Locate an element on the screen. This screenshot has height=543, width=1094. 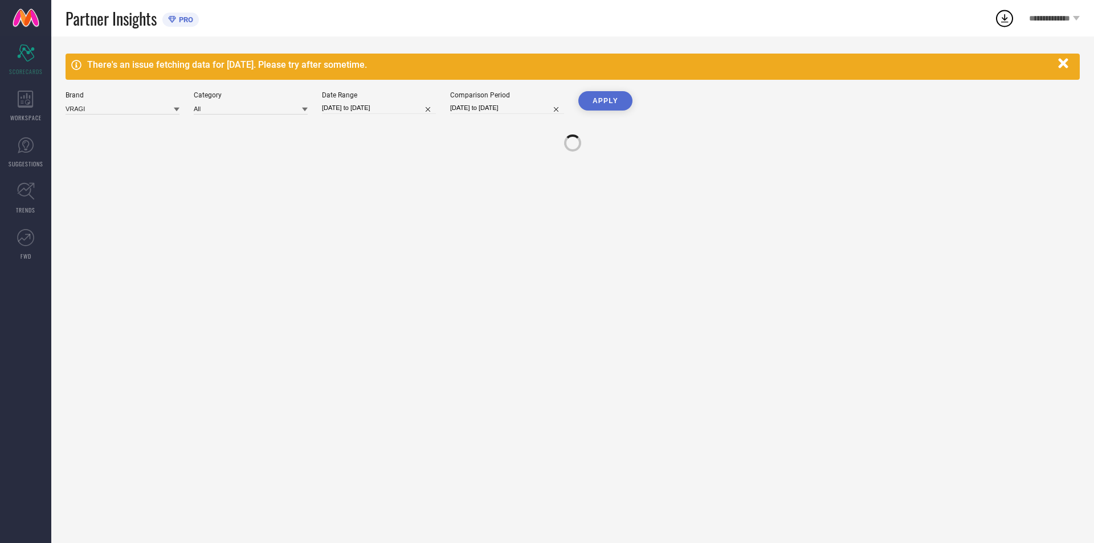
div: Brand is located at coordinates (123, 95).